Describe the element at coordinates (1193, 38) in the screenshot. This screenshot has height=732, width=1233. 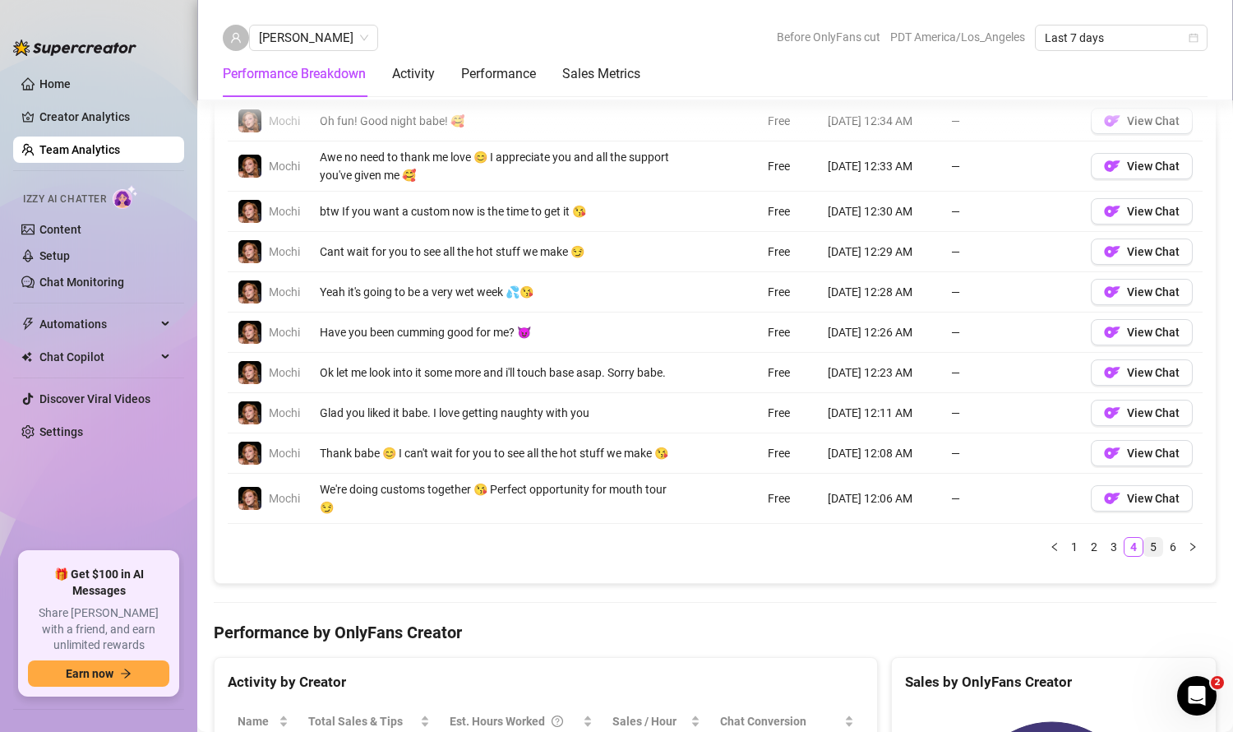
I see `span: calendar` at that location.